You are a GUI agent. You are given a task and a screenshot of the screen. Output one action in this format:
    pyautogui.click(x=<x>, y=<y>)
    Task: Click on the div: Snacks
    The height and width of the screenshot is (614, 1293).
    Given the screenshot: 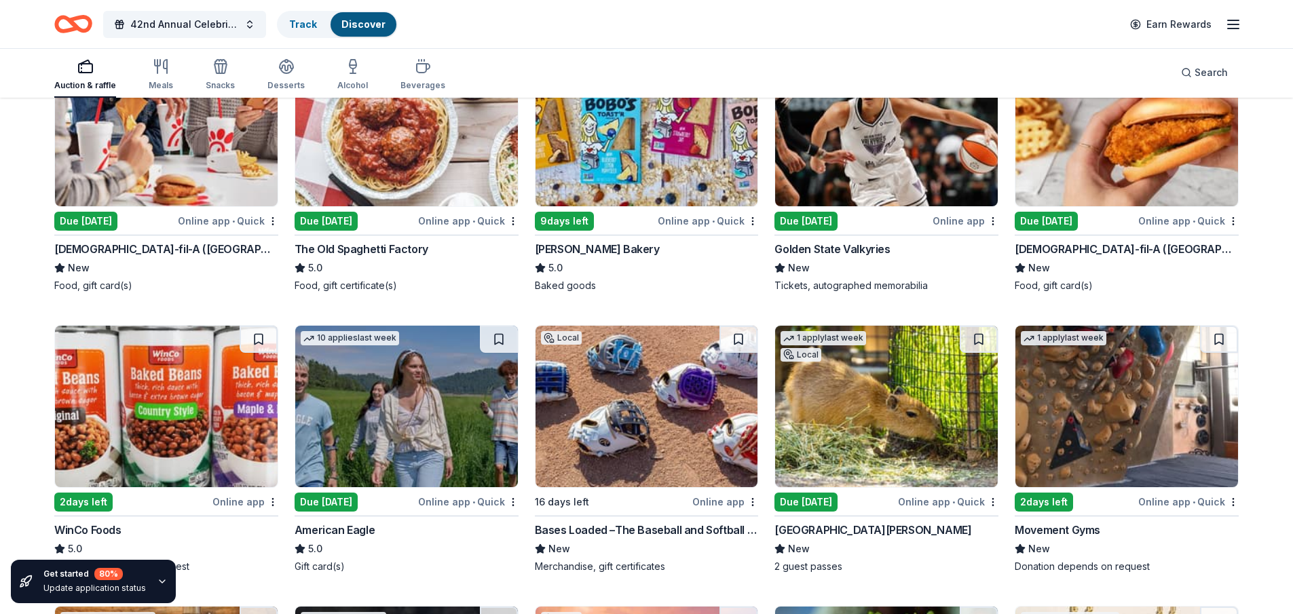 What is the action you would take?
    pyautogui.click(x=220, y=86)
    